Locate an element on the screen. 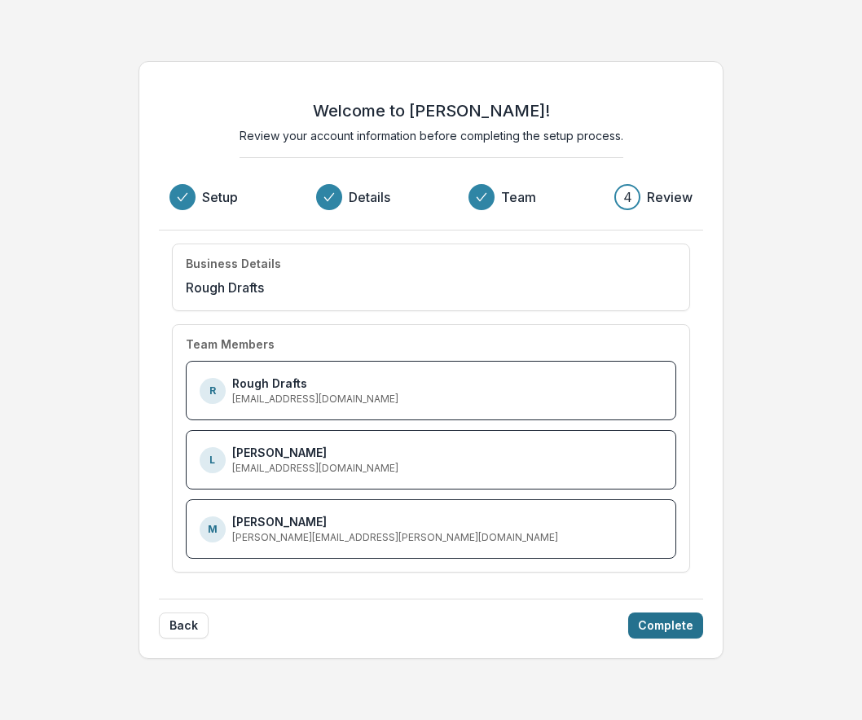 The width and height of the screenshot is (862, 720). div: 4 is located at coordinates (628, 197).